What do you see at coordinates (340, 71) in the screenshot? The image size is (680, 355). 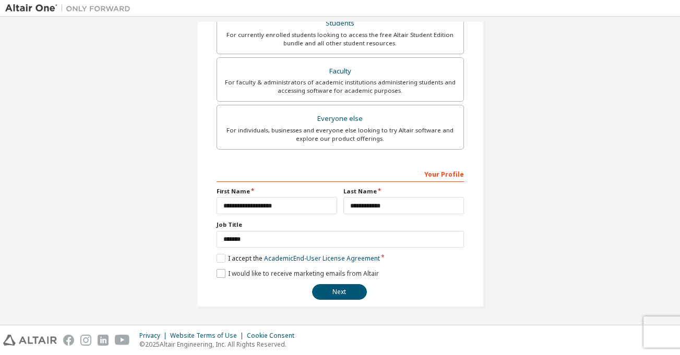 I see `div: Faculty` at bounding box center [340, 71].